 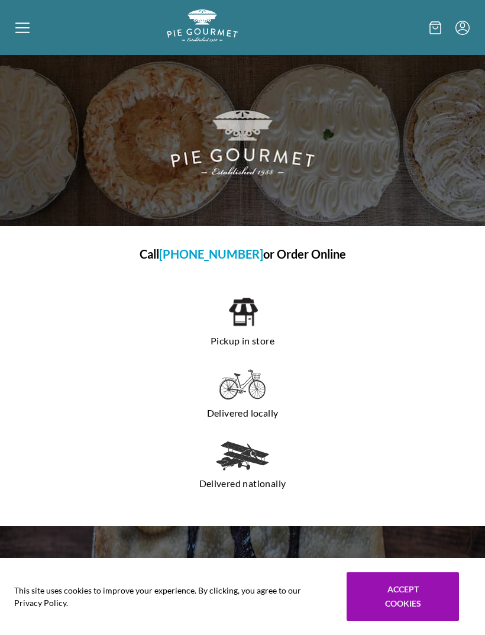 I want to click on img: logo, so click(x=202, y=25).